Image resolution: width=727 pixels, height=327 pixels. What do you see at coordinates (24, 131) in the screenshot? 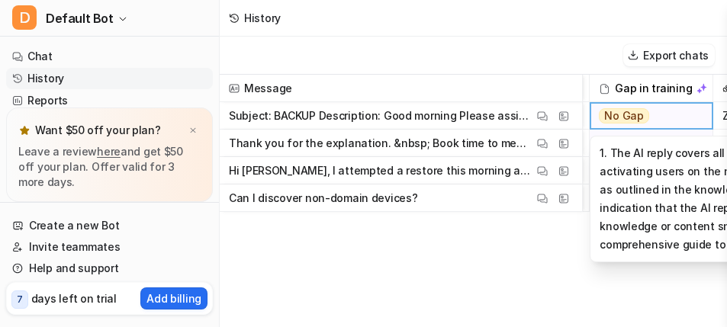
I see `img: star` at bounding box center [24, 131].